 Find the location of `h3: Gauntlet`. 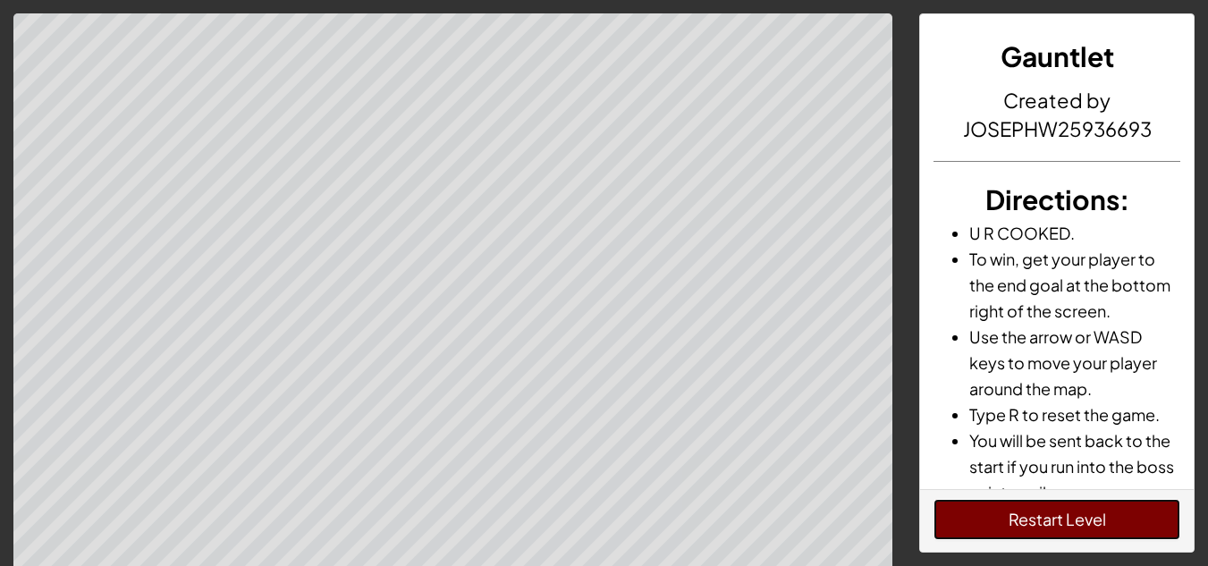

h3: Gauntlet is located at coordinates (1057, 56).